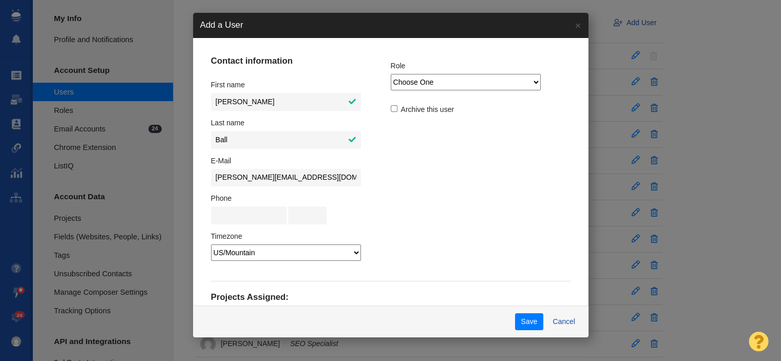 The width and height of the screenshot is (781, 361). I want to click on label: Last name, so click(228, 123).